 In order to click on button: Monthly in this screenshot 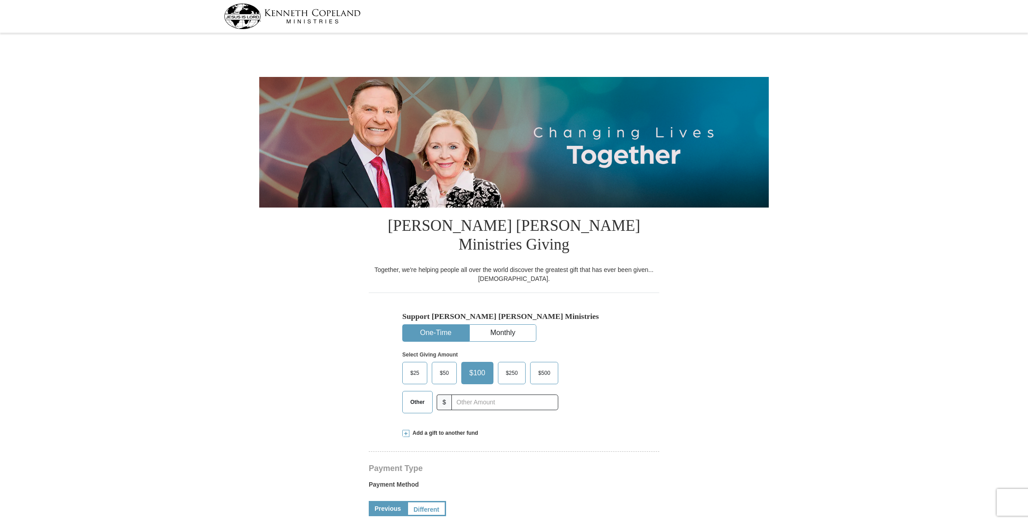, I will do `click(503, 333)`.